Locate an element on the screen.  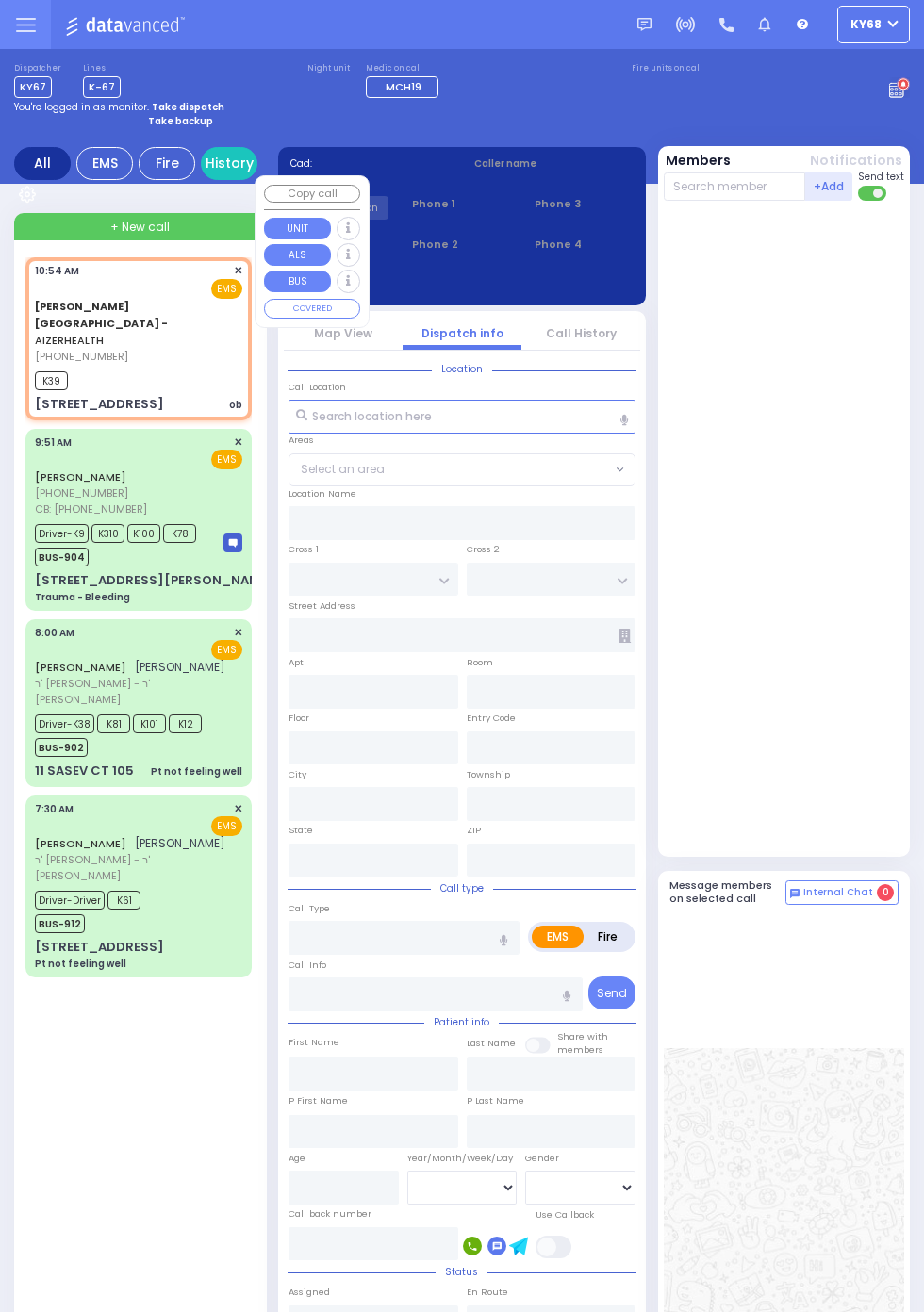
a: History is located at coordinates (229, 163).